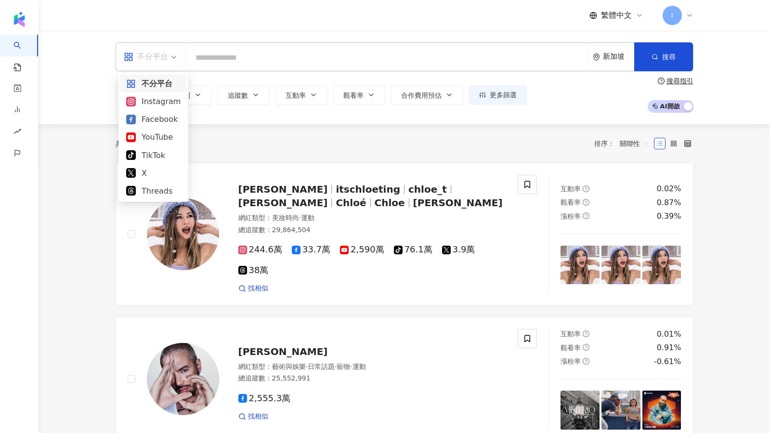  Describe the element at coordinates (359, 95) in the screenshot. I see `button: 觀看率` at that location.